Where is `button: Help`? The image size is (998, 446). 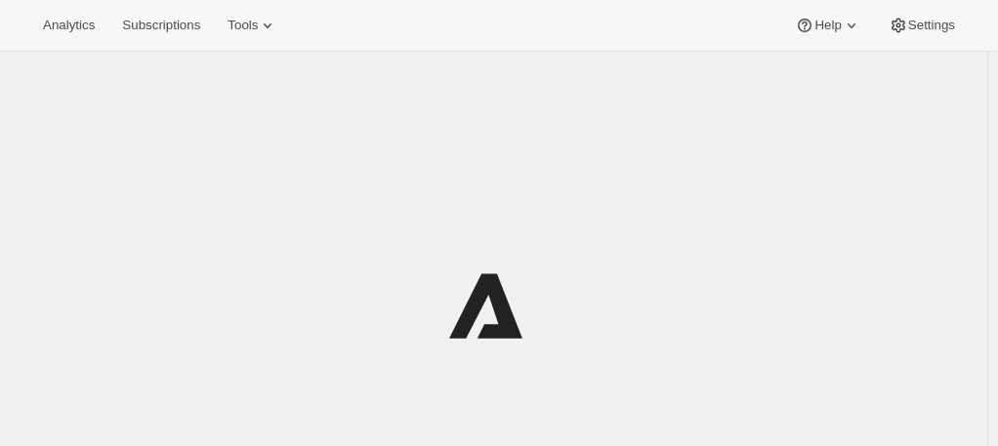 button: Help is located at coordinates (827, 25).